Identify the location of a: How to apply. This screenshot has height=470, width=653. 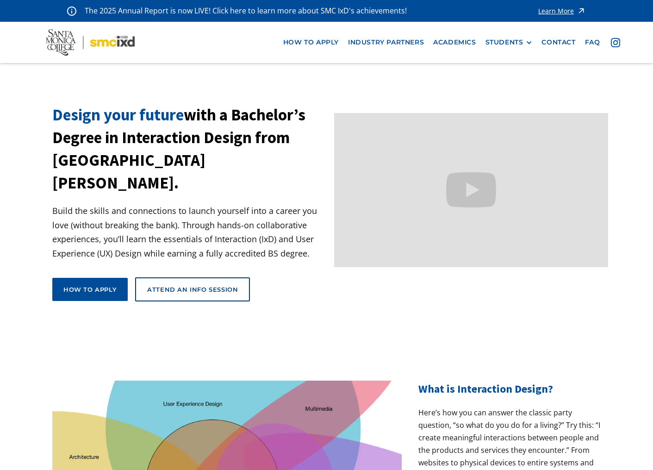
(90, 289).